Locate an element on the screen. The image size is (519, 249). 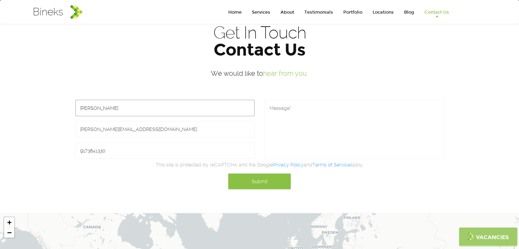
div: This site is protected by reCAPTCHA and the Google and apply. is located at coordinates (260, 165).